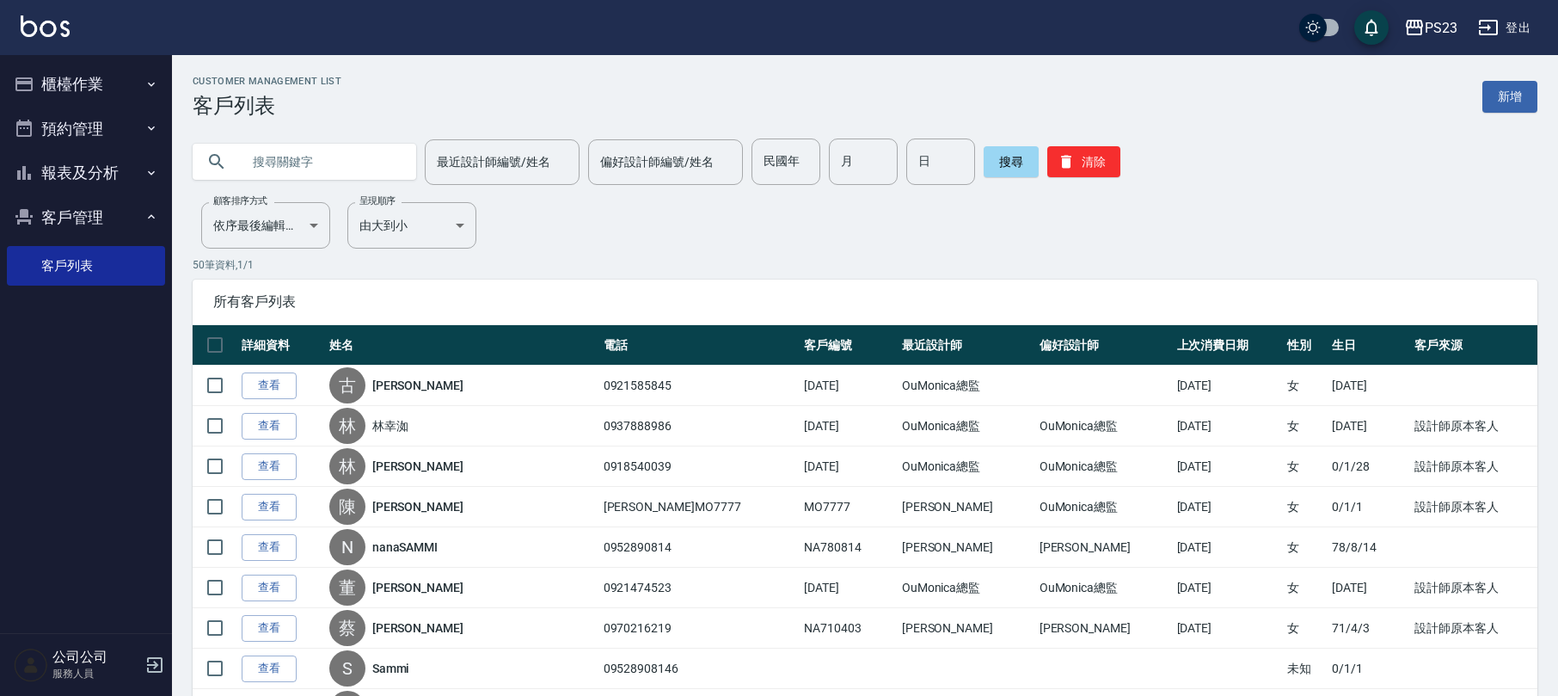  Describe the element at coordinates (700, 345) in the screenshot. I see `th: 電話` at that location.